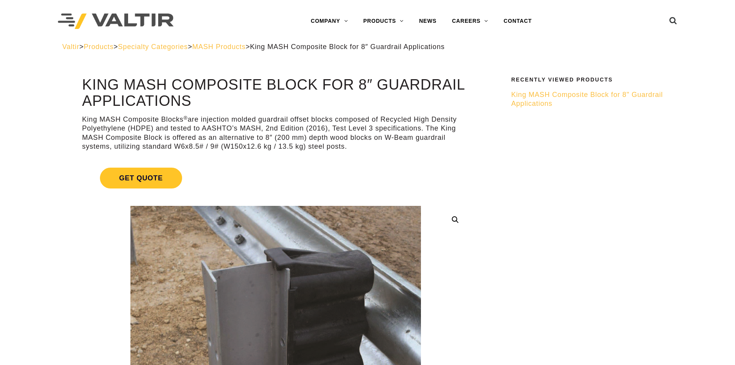 The image size is (735, 365). What do you see at coordinates (587, 99) in the screenshot?
I see `span: King MASH Composite Block for 8" Guardrail Applications` at bounding box center [587, 99].